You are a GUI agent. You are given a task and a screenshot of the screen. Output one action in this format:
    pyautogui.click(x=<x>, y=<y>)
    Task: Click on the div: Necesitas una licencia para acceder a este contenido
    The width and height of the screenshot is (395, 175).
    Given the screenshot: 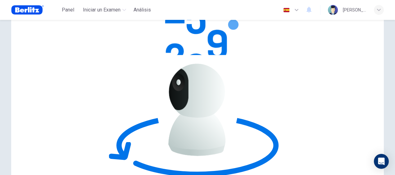 What is the action you would take?
    pyautogui.click(x=142, y=10)
    